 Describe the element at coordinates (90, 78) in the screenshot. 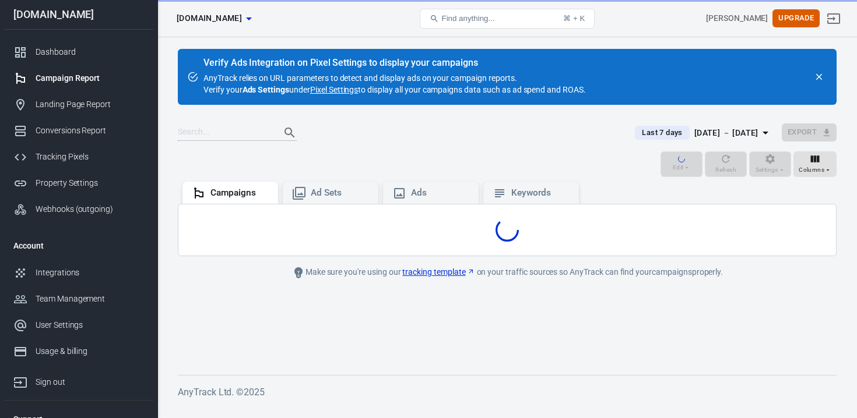

I see `div: Campaign Report` at that location.